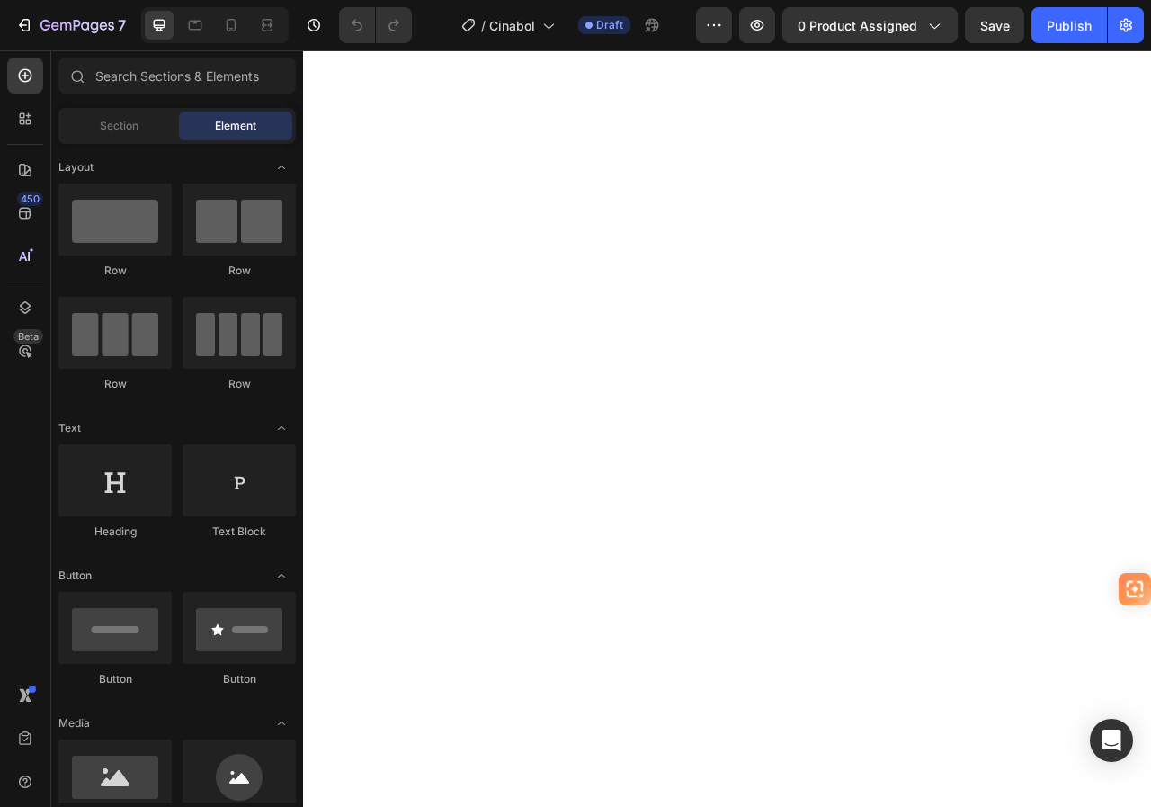 This screenshot has width=1151, height=807. Describe the element at coordinates (610, 25) in the screenshot. I see `span: Draft` at that location.